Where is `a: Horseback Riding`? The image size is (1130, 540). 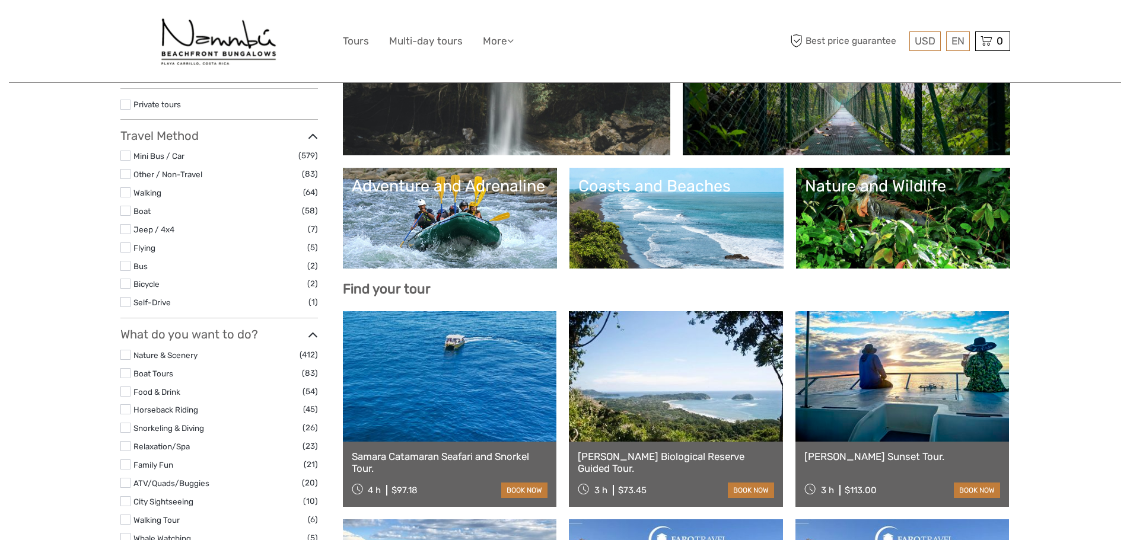 a: Horseback Riding is located at coordinates (165, 410).